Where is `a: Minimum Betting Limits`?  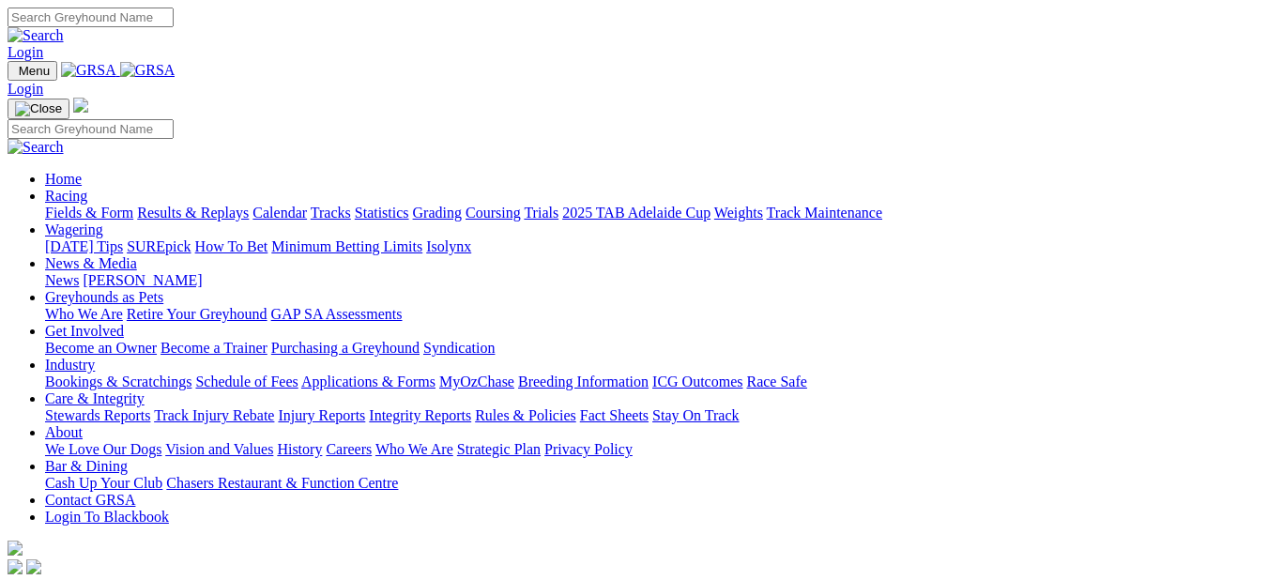 a: Minimum Betting Limits is located at coordinates (346, 246).